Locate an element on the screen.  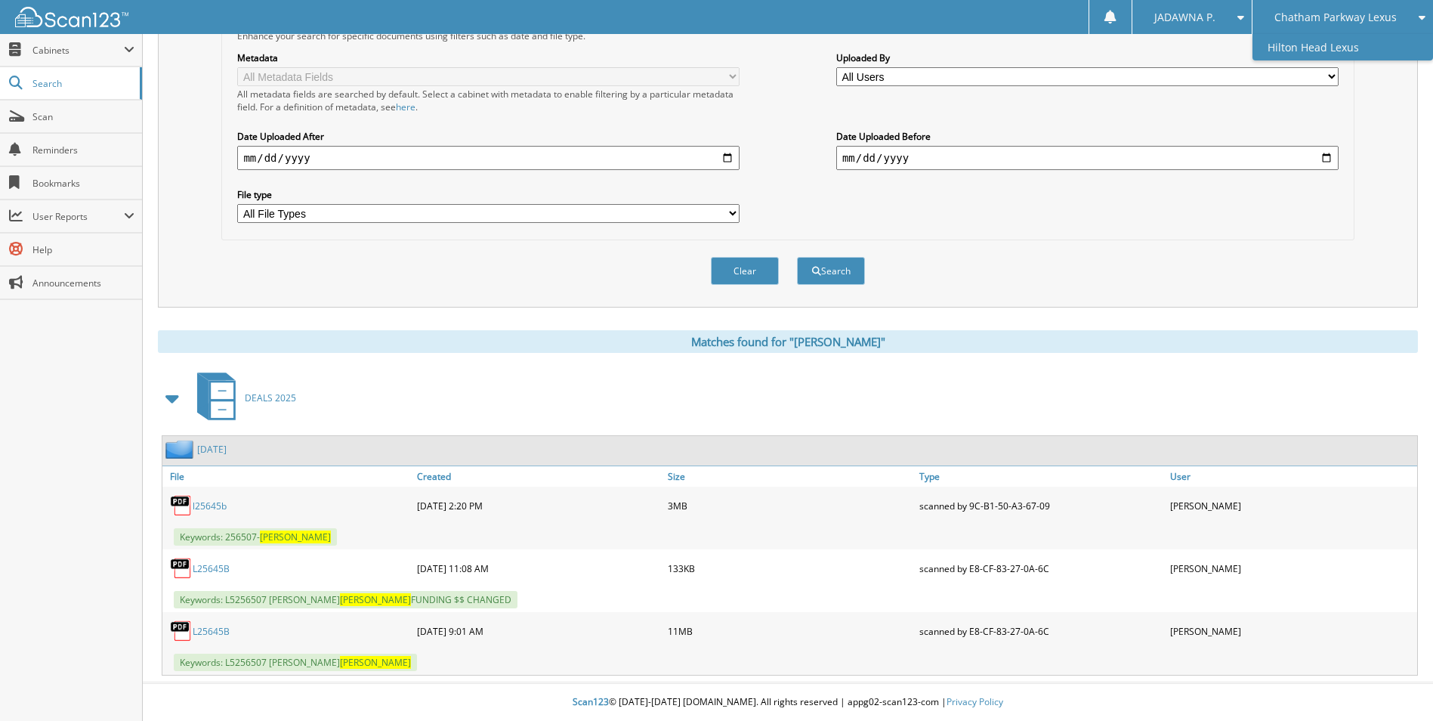
div: Enhance your search for specific documents using filters such as date and file type. is located at coordinates (787, 36).